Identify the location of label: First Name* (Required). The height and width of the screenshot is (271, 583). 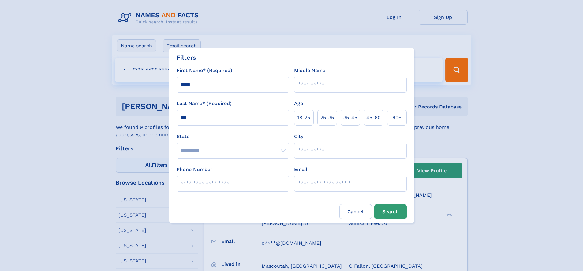
(204, 71).